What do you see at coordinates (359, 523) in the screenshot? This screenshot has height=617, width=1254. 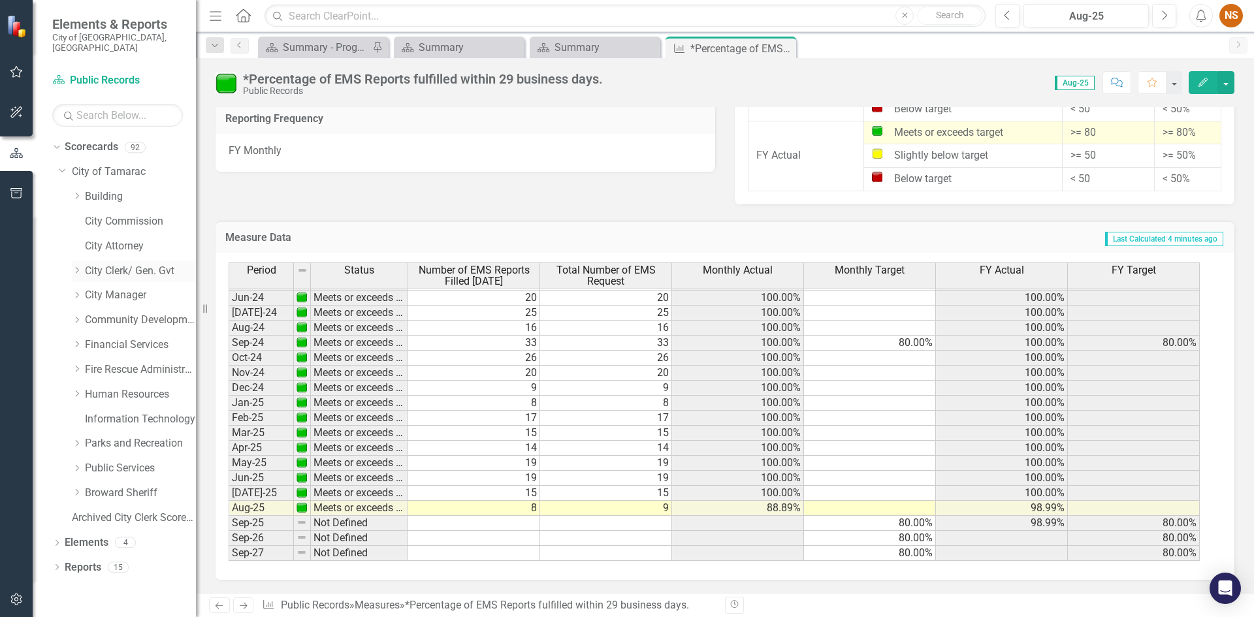 I see `td: Not Defined` at bounding box center [359, 523].